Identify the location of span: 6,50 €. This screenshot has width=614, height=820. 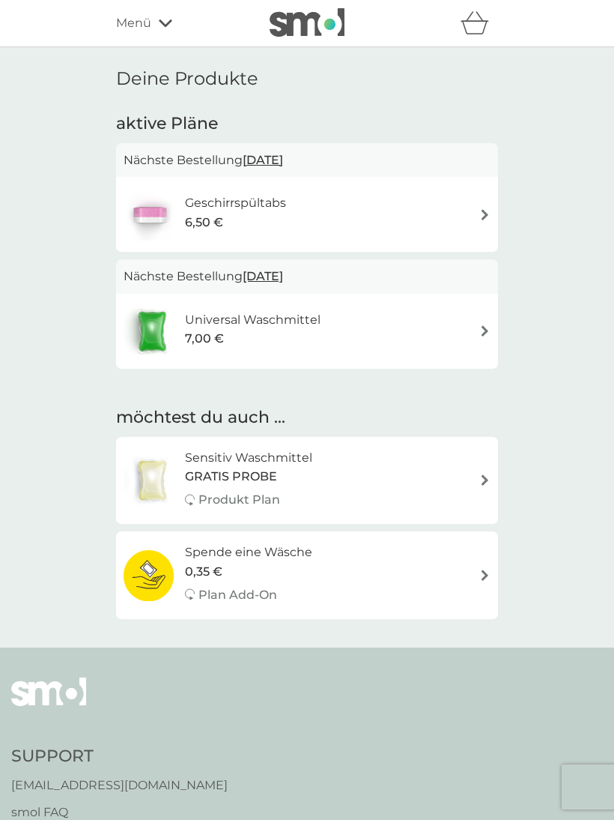
(204, 223).